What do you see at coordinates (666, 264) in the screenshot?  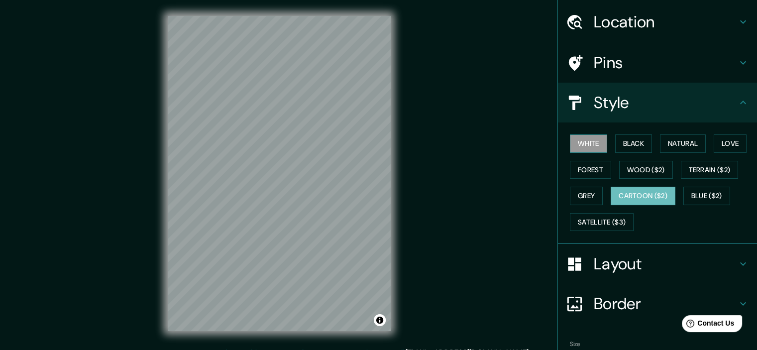 I see `h4: Layout` at bounding box center [666, 264].